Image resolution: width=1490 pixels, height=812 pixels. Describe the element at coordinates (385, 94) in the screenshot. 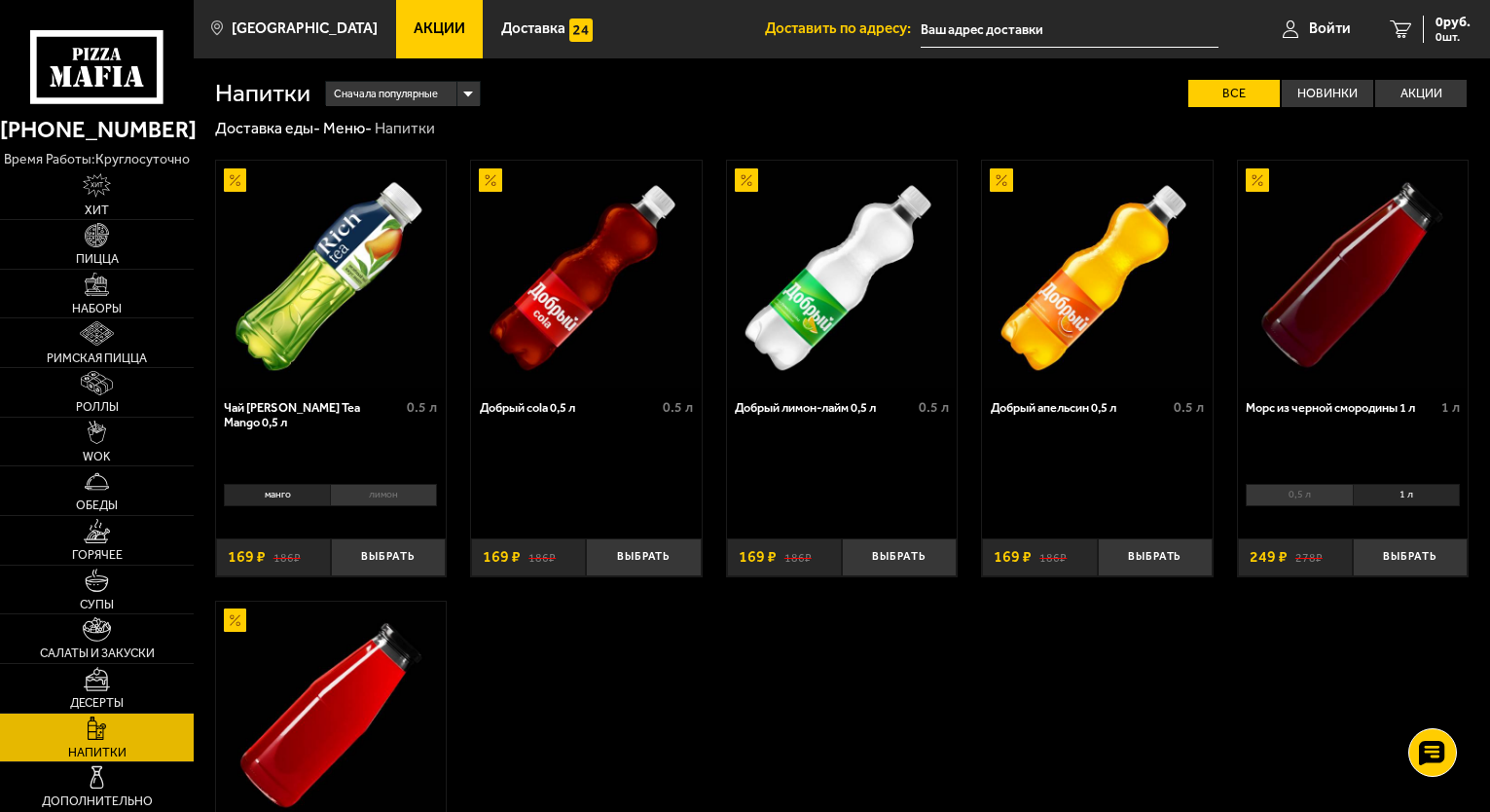

I see `span: Сначала популярные` at that location.